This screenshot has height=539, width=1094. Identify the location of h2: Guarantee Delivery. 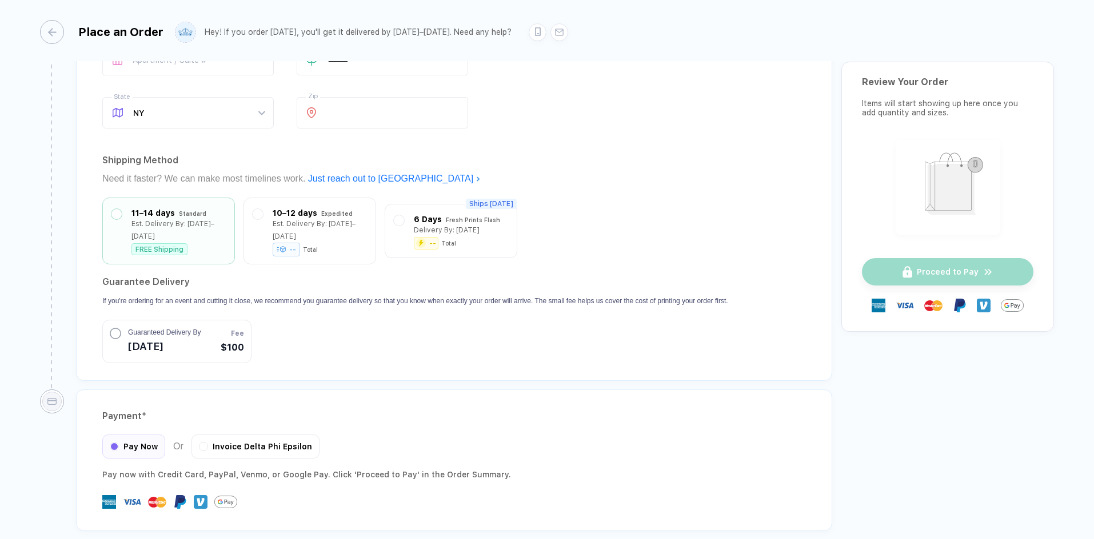
(415, 282).